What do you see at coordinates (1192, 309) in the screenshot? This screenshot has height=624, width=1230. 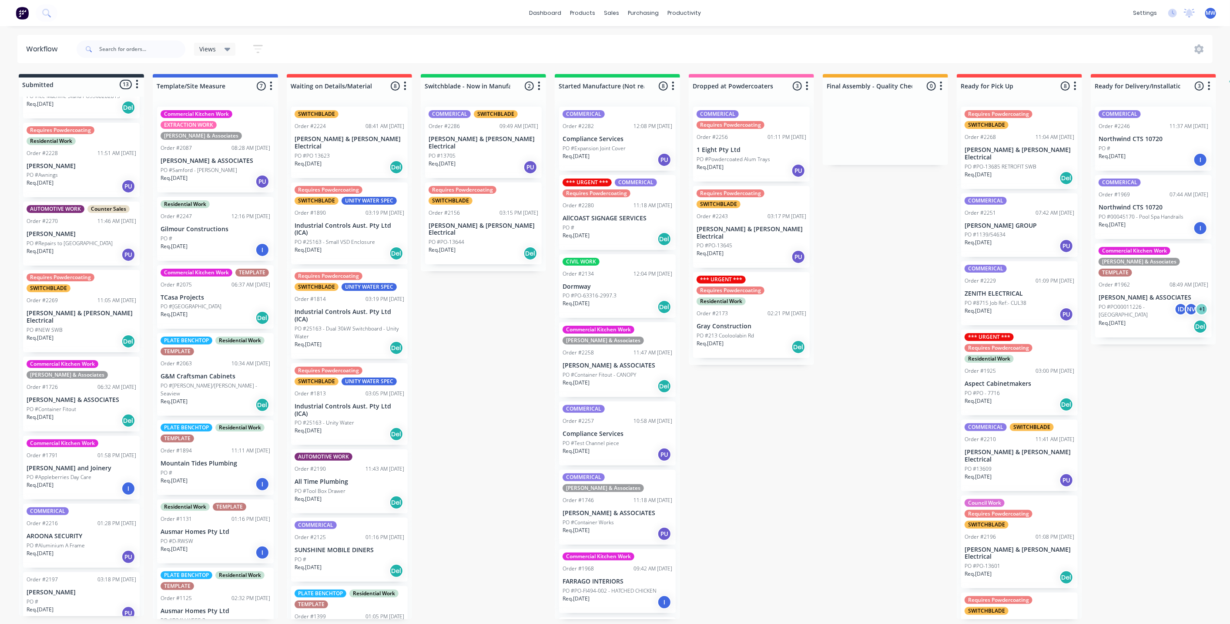 I see `div: NV` at bounding box center [1192, 309].